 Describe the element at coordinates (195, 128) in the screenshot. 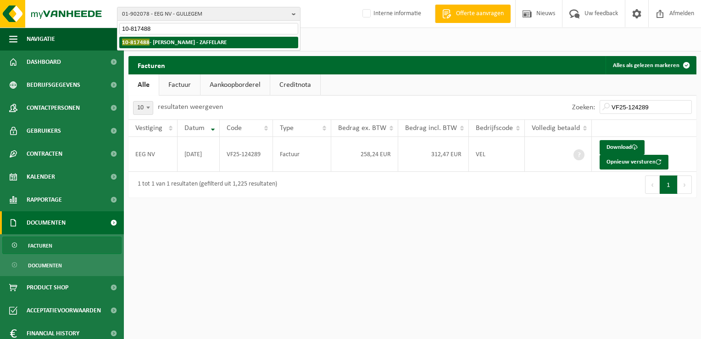

I see `span: Datum` at that location.